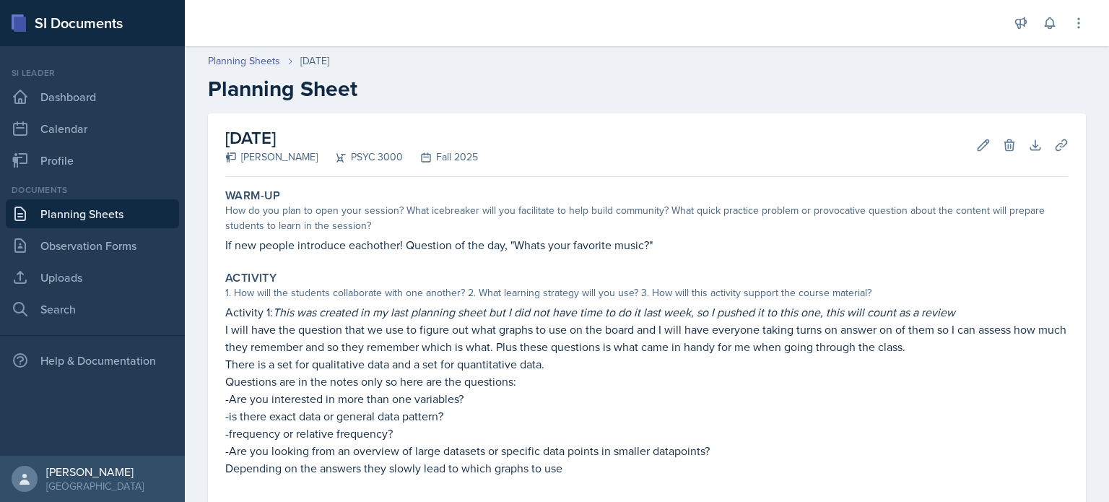  What do you see at coordinates (647, 433) in the screenshot?
I see `p: -frequency or relative frequency?` at bounding box center [647, 433].